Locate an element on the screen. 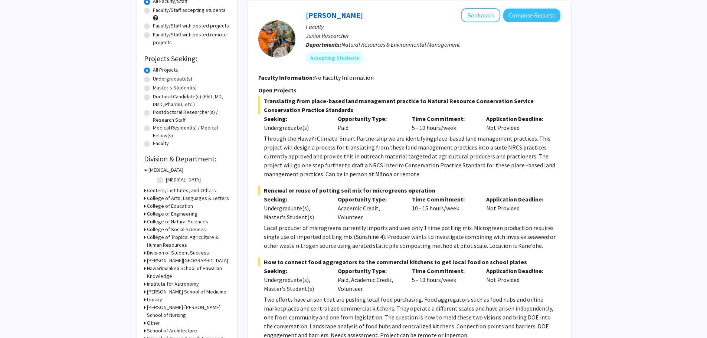 The image size is (707, 338). h3: Centers, Institutes, and Others is located at coordinates (181, 190).